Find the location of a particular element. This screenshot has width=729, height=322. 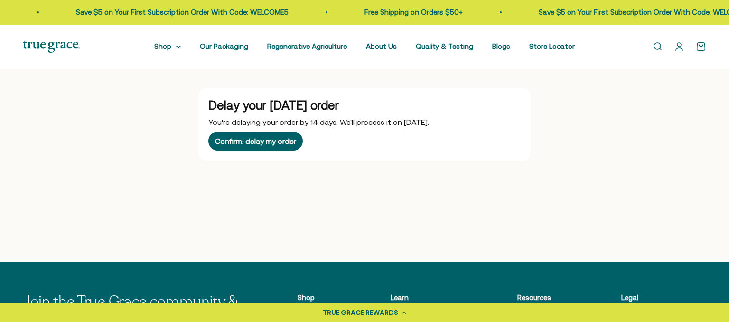

a: Our Packaging is located at coordinates (224, 46).